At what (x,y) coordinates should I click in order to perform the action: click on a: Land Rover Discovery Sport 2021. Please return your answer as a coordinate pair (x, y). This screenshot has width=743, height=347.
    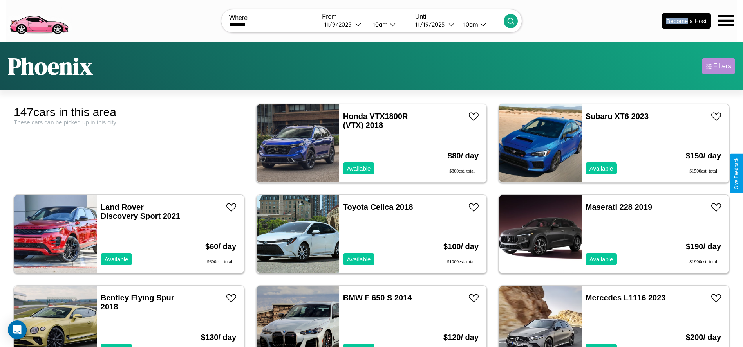
    Looking at the image, I should click on (140, 211).